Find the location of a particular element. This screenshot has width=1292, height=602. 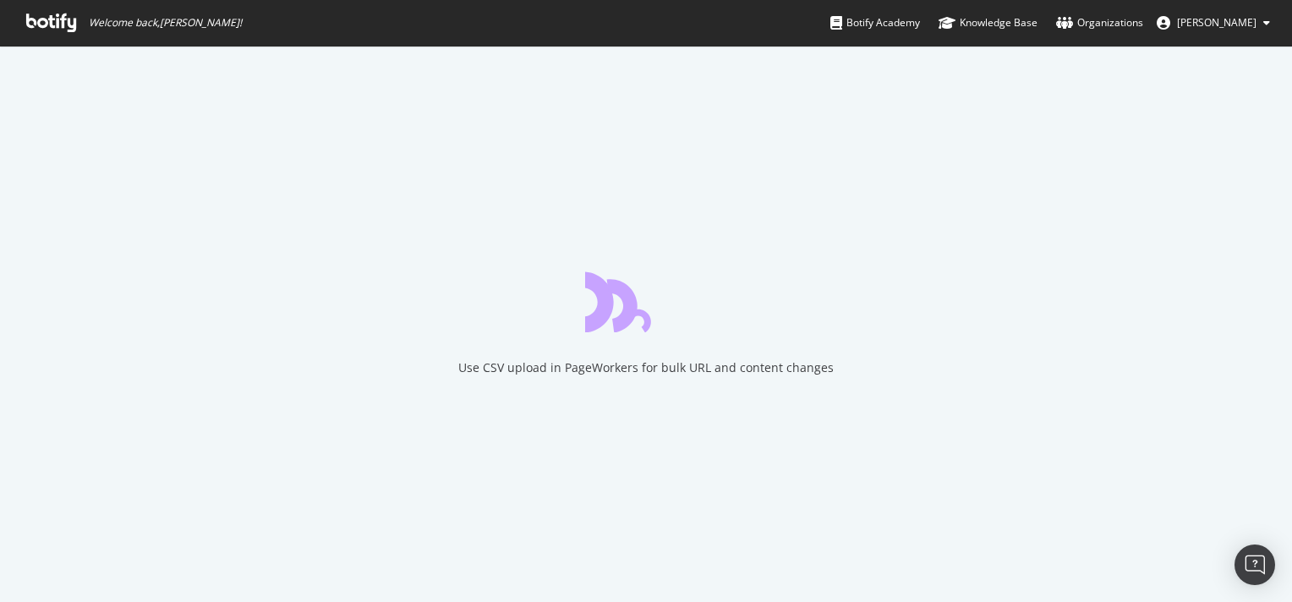

div: Open Intercom Messenger is located at coordinates (1255, 565).